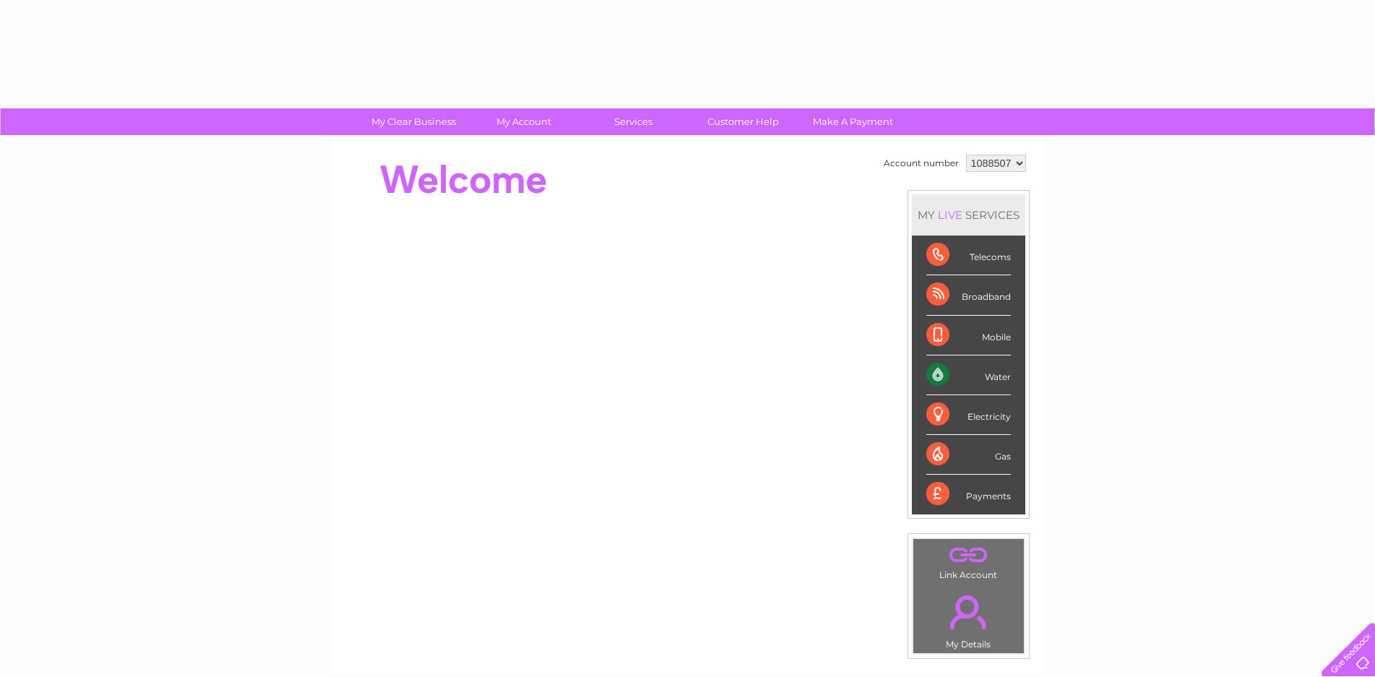 The image size is (1375, 677). What do you see at coordinates (968, 494) in the screenshot?
I see `div: Payments` at bounding box center [968, 494].